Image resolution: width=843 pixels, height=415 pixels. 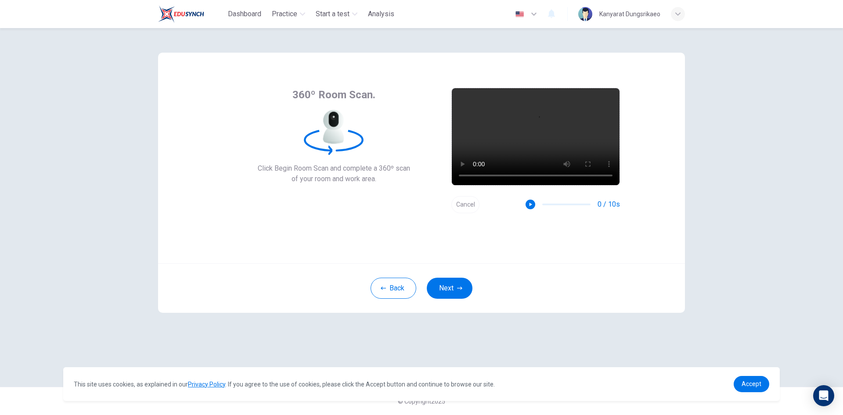 What do you see at coordinates (284, 385) in the screenshot?
I see `span: This site uses cookies, as explained in our . If you agree to the use of cookies, please click th...` at bounding box center [284, 385].